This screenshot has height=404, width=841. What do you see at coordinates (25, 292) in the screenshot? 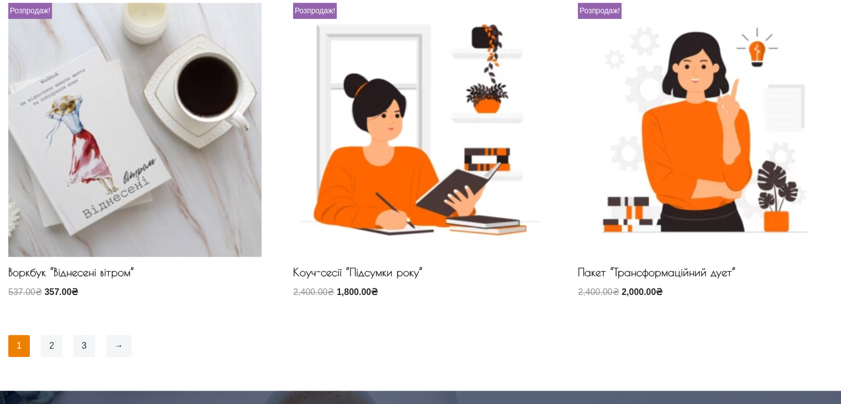
I see `bdi: 537.00` at bounding box center [25, 292].